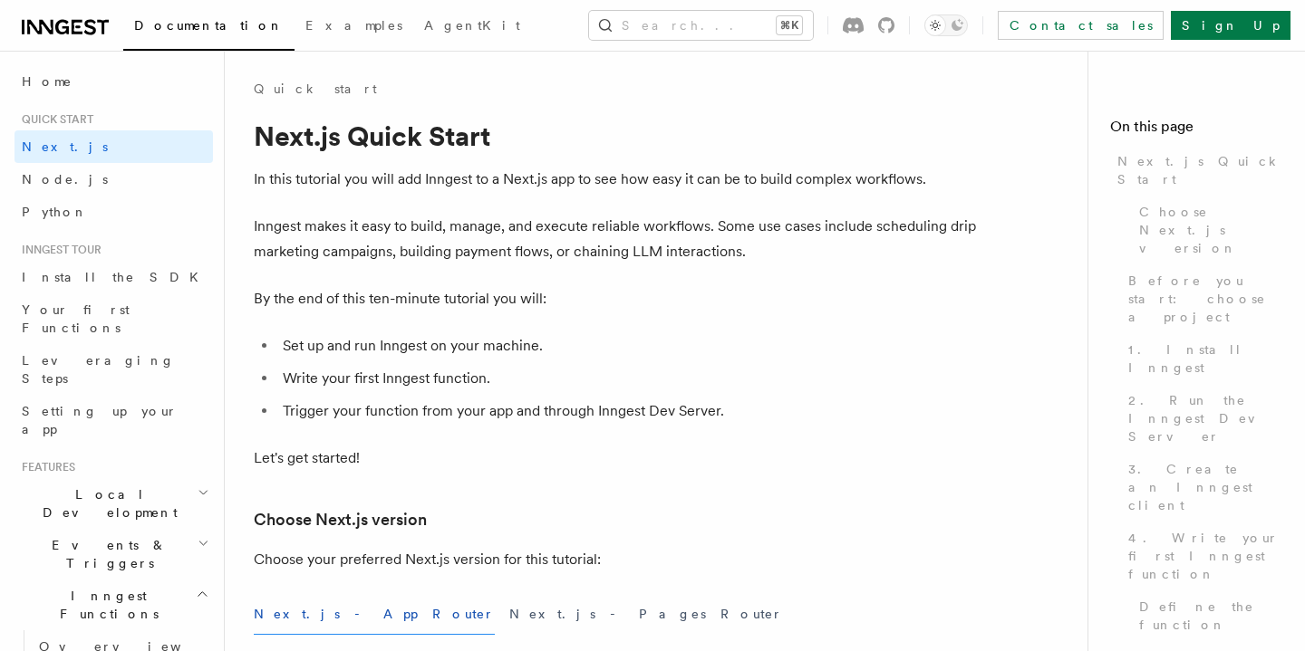 Image resolution: width=1305 pixels, height=651 pixels. Describe the element at coordinates (789, 25) in the screenshot. I see `kbd: ⌘K` at that location.